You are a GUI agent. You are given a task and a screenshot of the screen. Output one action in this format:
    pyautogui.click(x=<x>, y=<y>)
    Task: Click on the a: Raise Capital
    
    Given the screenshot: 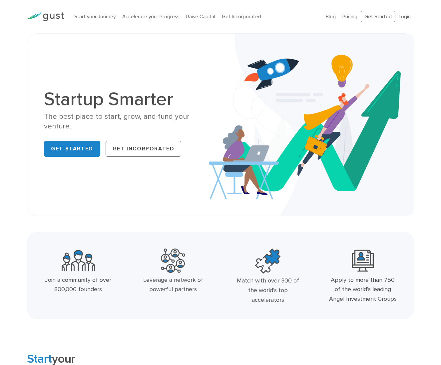 What is the action you would take?
    pyautogui.click(x=200, y=17)
    